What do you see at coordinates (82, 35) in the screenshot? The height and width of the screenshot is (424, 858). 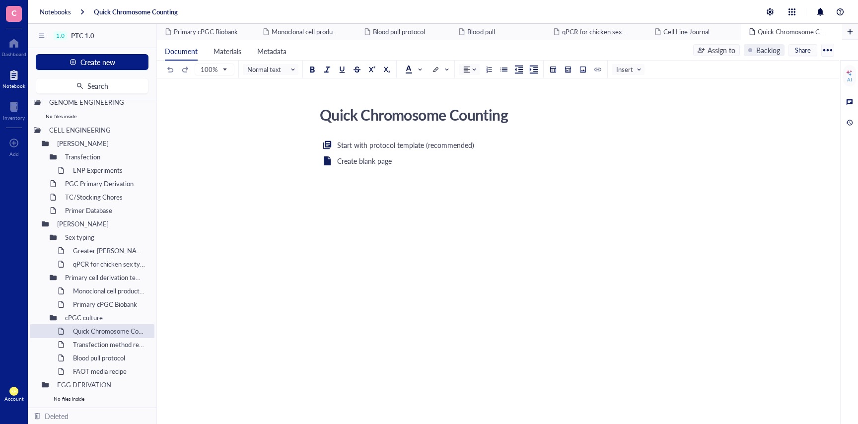 I see `span: PTC 1.0` at bounding box center [82, 35].